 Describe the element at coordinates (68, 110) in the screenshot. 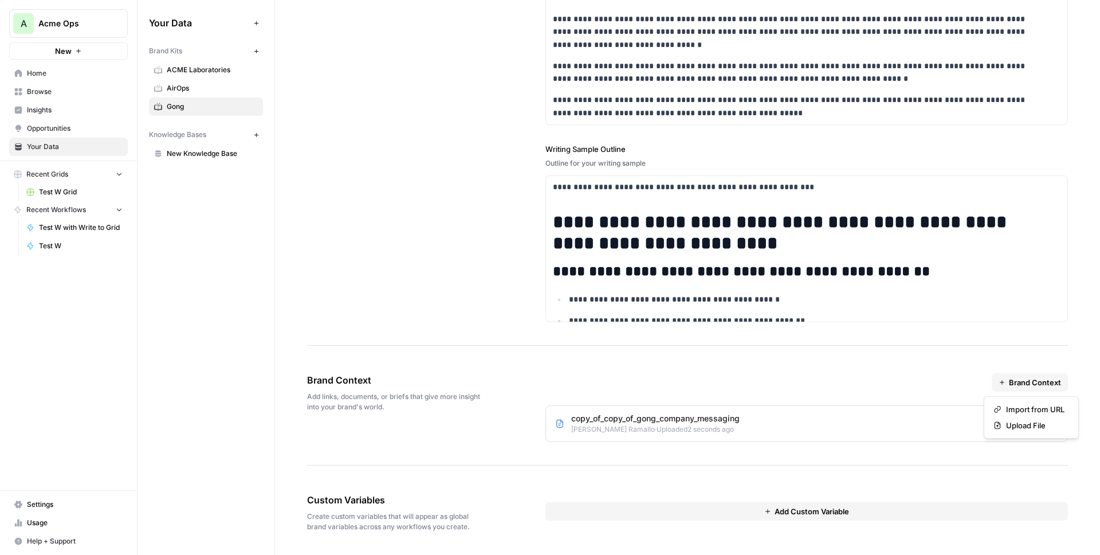

I see `a: Insights` at that location.